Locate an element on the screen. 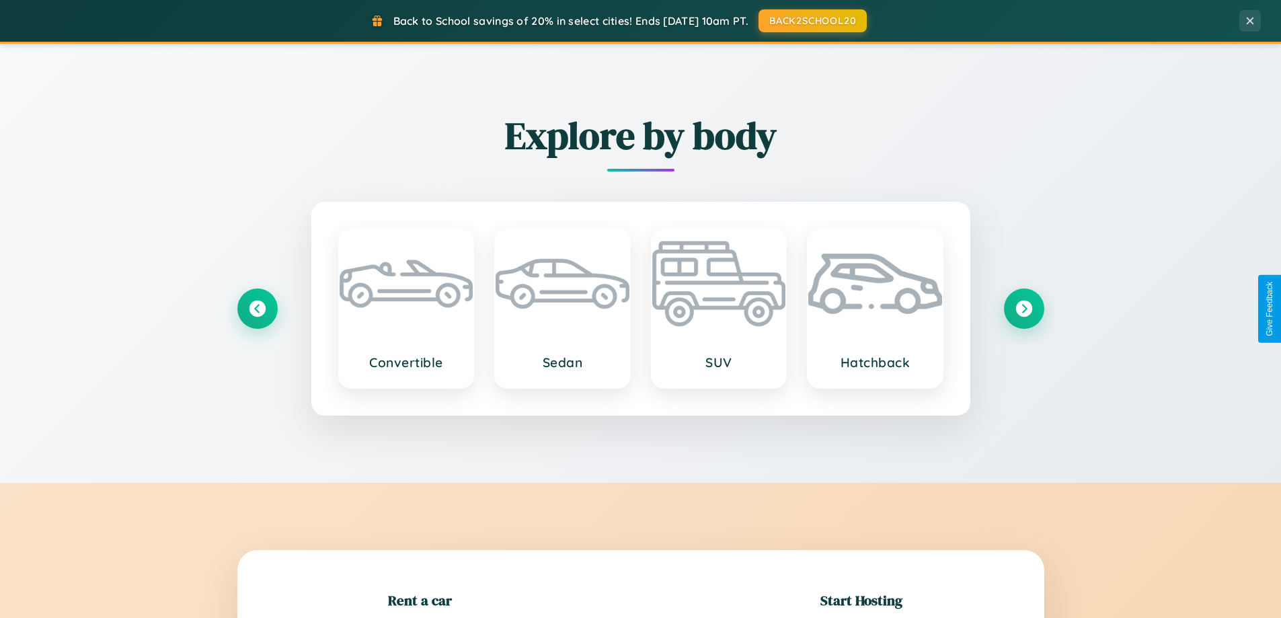 This screenshot has height=618, width=1281. h2: Explore by body is located at coordinates (641, 135).